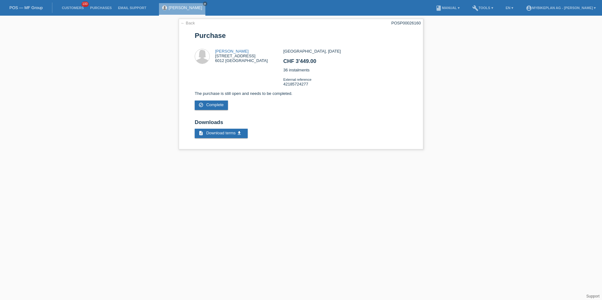 This screenshot has width=602, height=300. What do you see at coordinates (447, 8) in the screenshot?
I see `a: bookManual ▾` at bounding box center [447, 8].